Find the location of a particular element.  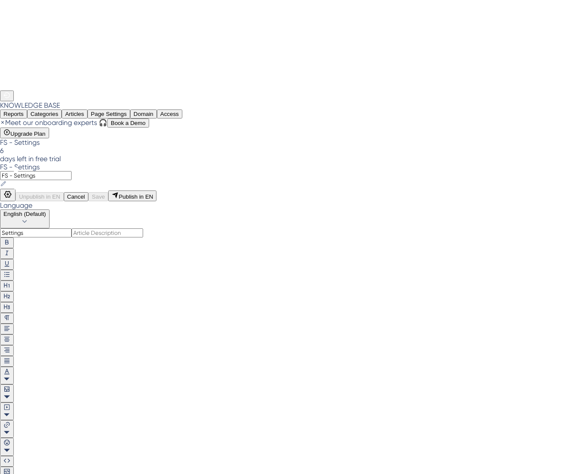

button: Domain is located at coordinates (144, 114).